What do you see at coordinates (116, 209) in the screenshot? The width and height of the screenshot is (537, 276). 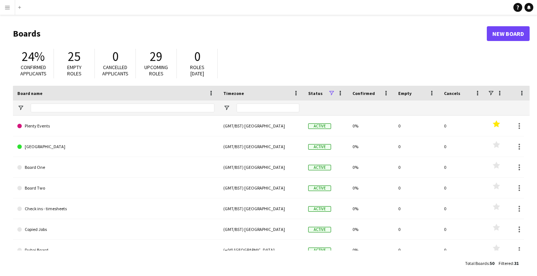 I see `a: Check ins - timesheets` at bounding box center [116, 209].